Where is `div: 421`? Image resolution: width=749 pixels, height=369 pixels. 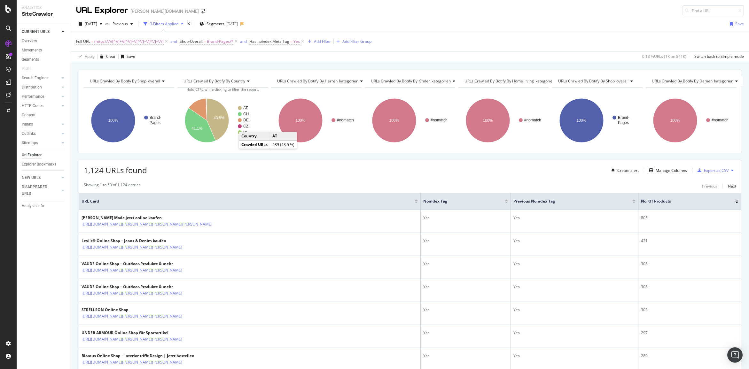
div: 421 is located at coordinates (690, 241).